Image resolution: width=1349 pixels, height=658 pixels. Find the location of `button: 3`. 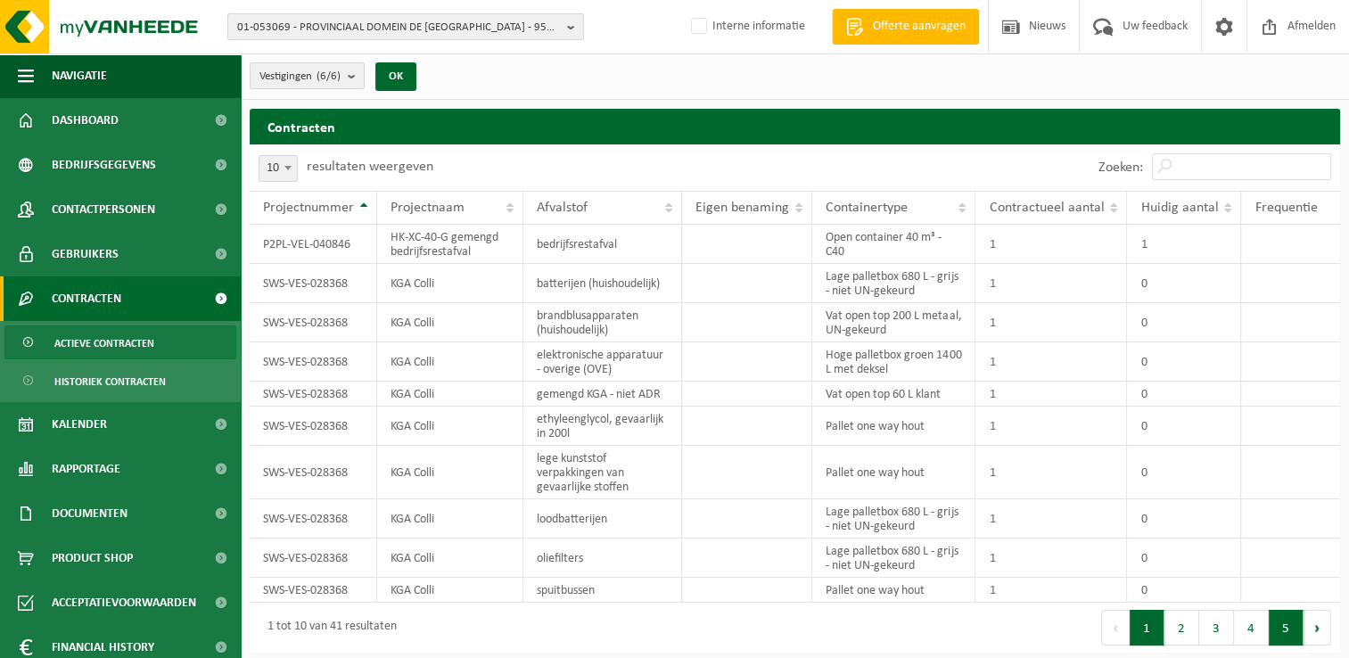

button: 3 is located at coordinates (1217, 628).